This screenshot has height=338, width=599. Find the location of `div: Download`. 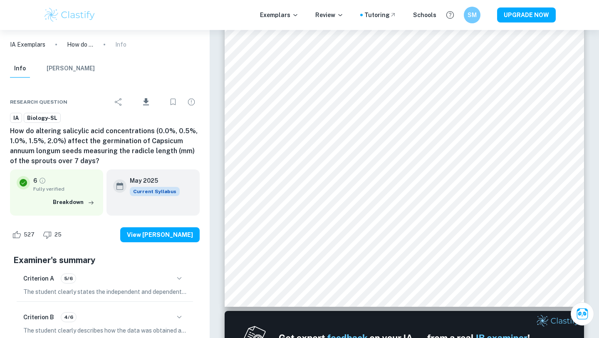

div: Download is located at coordinates (146, 102).